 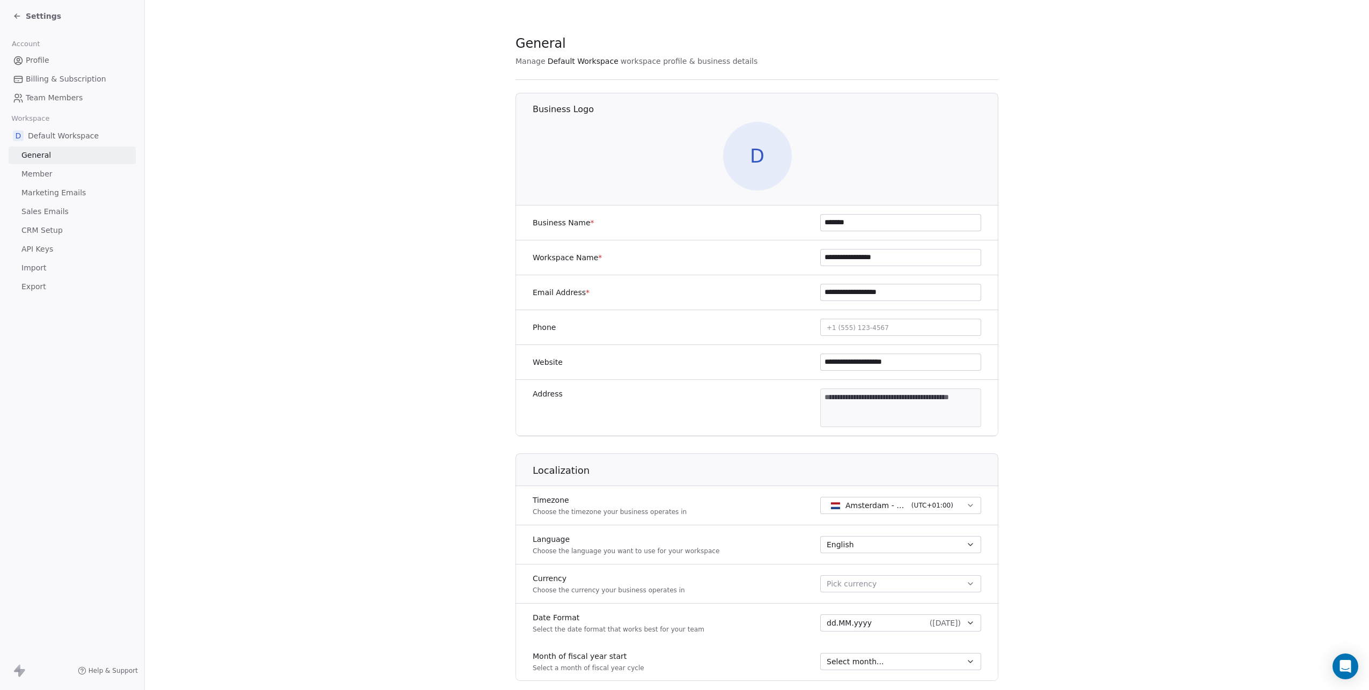 I want to click on span: Team Members, so click(x=54, y=98).